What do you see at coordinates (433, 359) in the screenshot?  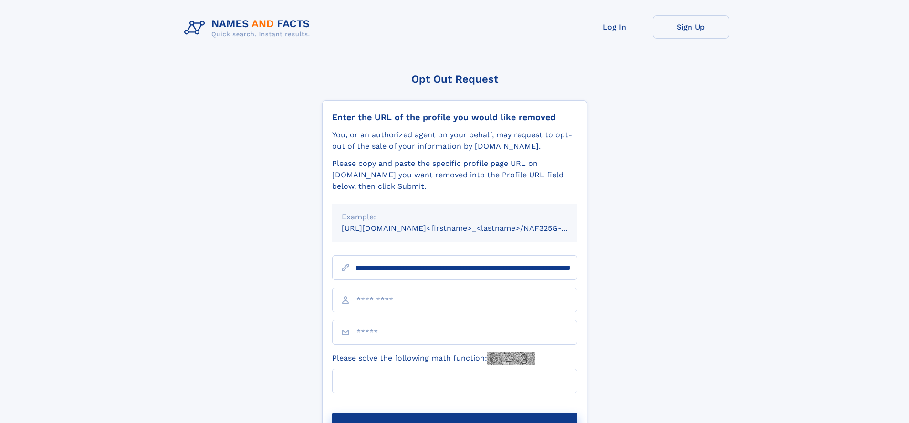 I see `label: Please solve the following math function:` at bounding box center [433, 359].